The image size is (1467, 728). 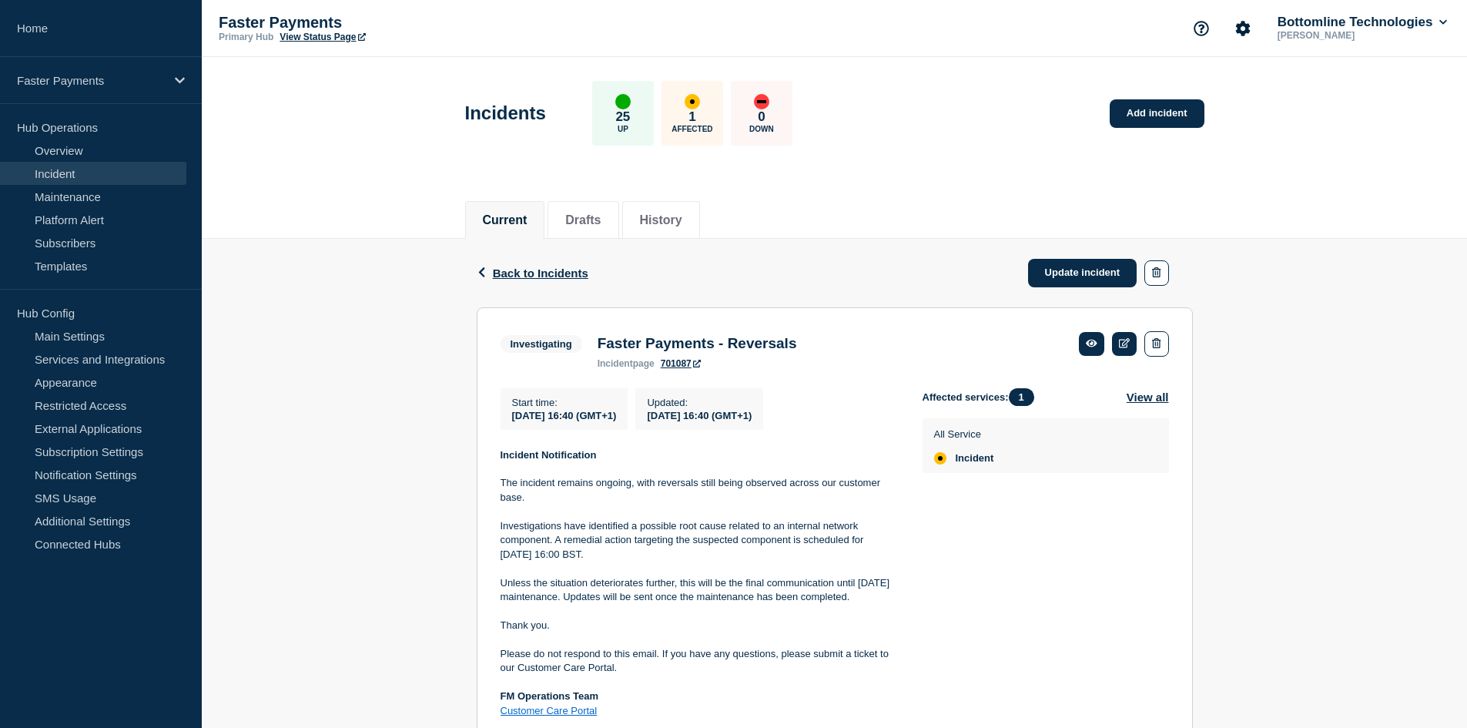 I want to click on button: Back to Incidents, so click(x=532, y=273).